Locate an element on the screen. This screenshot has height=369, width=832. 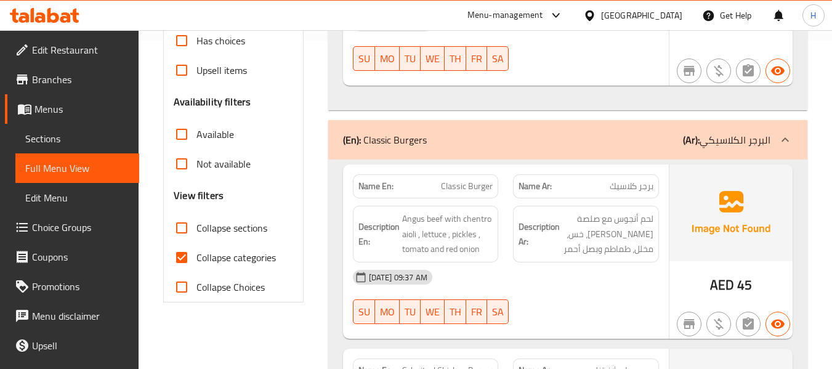
span: Branches is located at coordinates (81, 79).